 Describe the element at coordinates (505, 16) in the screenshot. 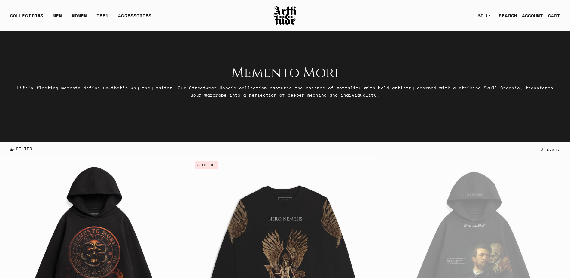

I see `a: SEARCH` at that location.